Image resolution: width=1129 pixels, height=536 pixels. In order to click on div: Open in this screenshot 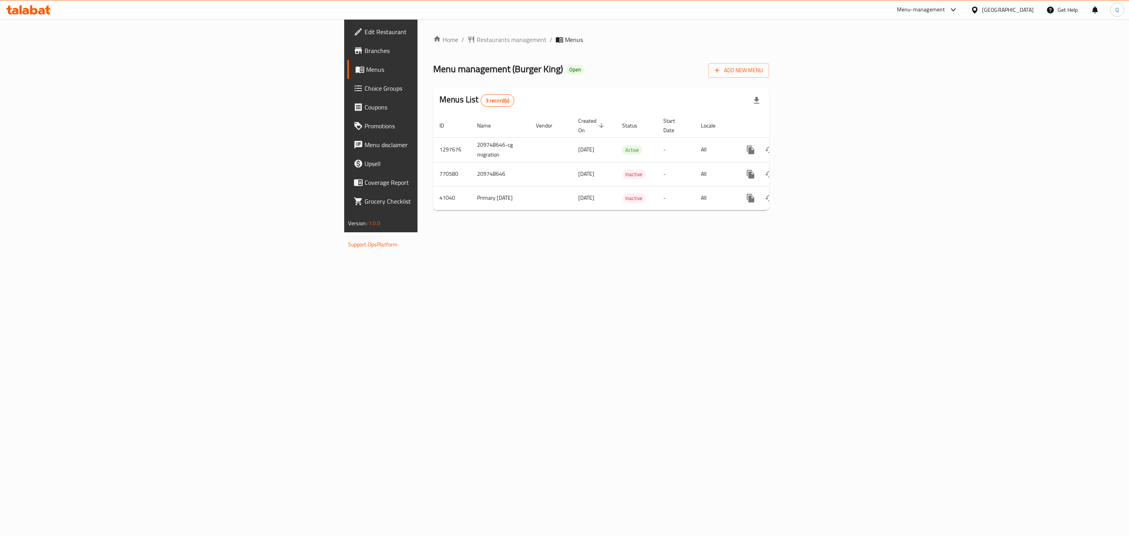, I will do `click(575, 70)`.